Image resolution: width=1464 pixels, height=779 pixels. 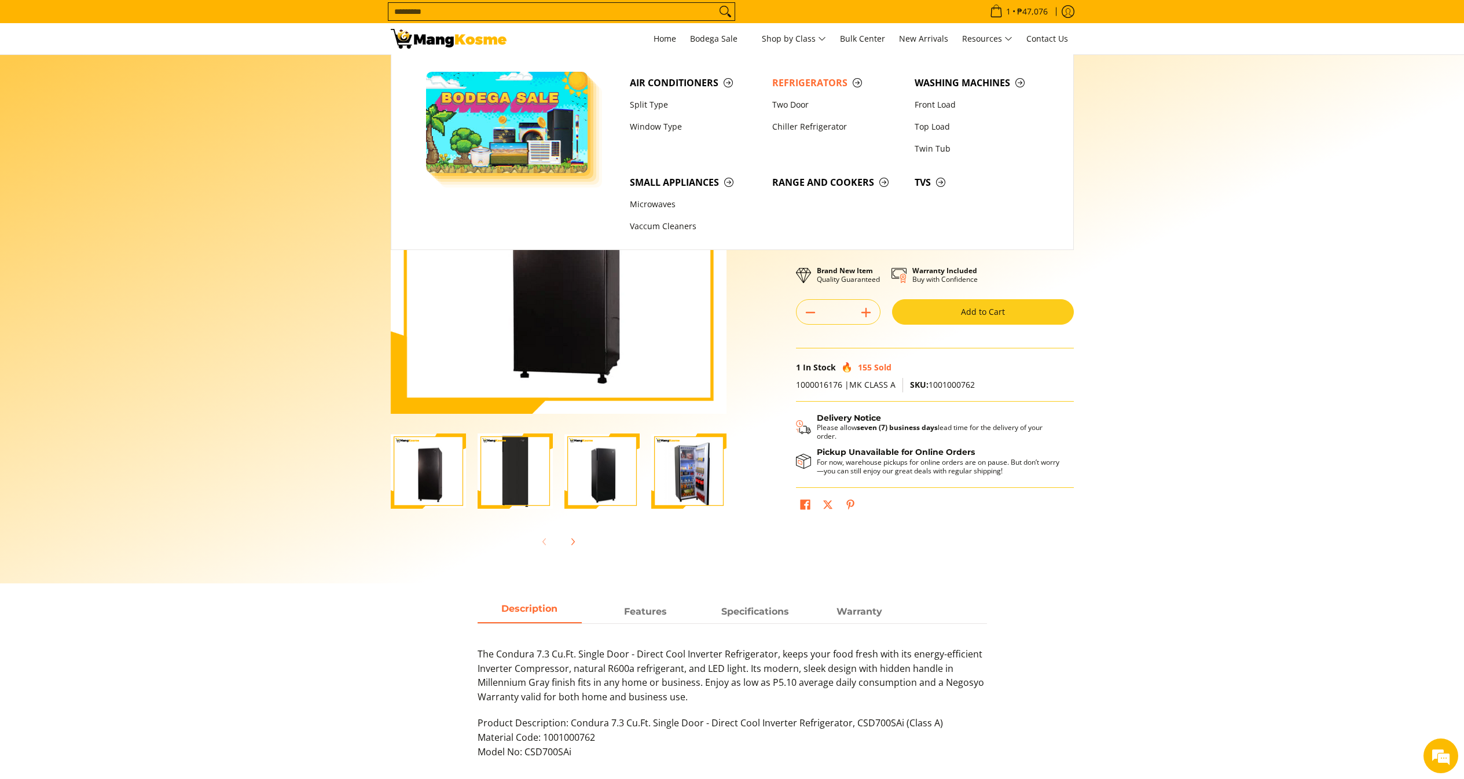 I want to click on img: Condura 7.3 Cu. Ft. Single Door - Direct Cool Inverter Refrigerator, CSD700SAi (Class A)-1, so click(x=428, y=471).